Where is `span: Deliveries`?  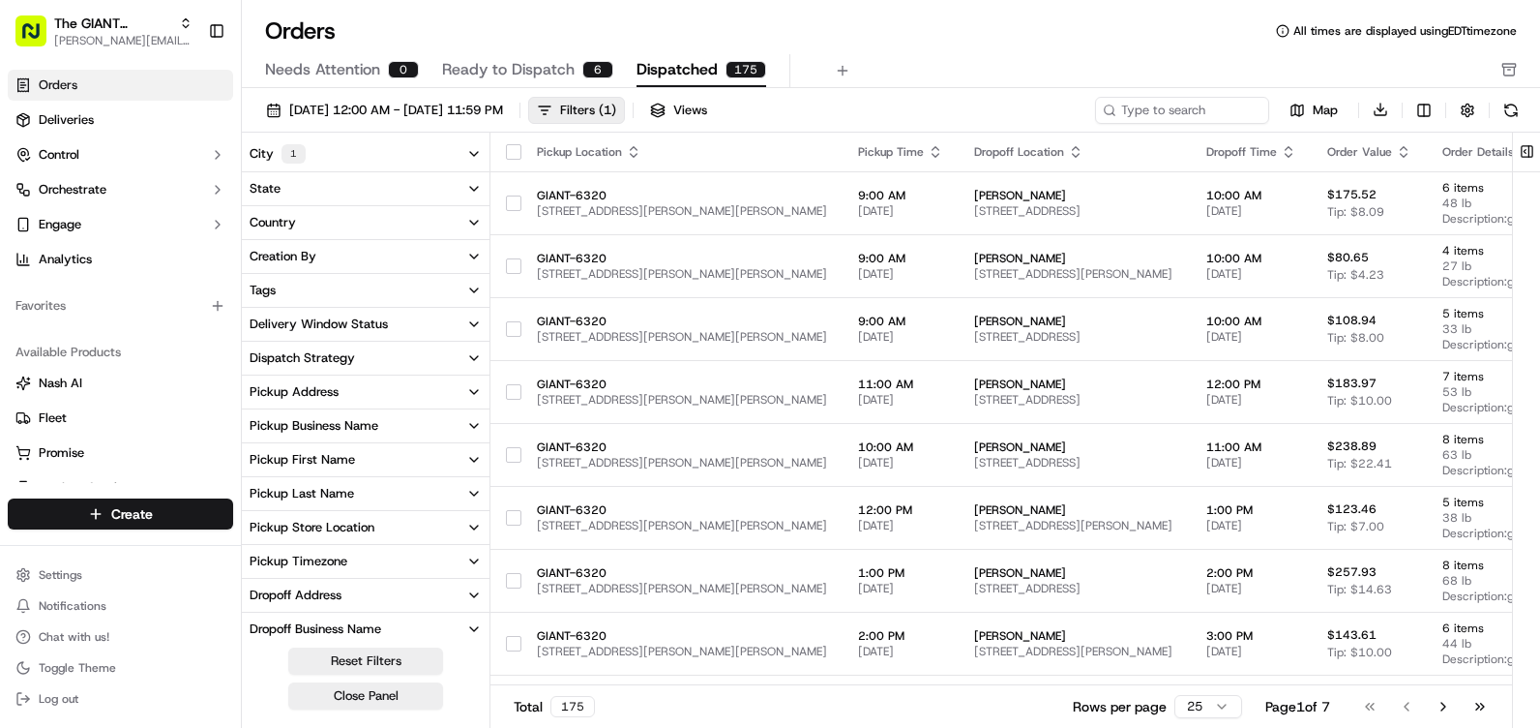
span: Deliveries is located at coordinates (66, 120).